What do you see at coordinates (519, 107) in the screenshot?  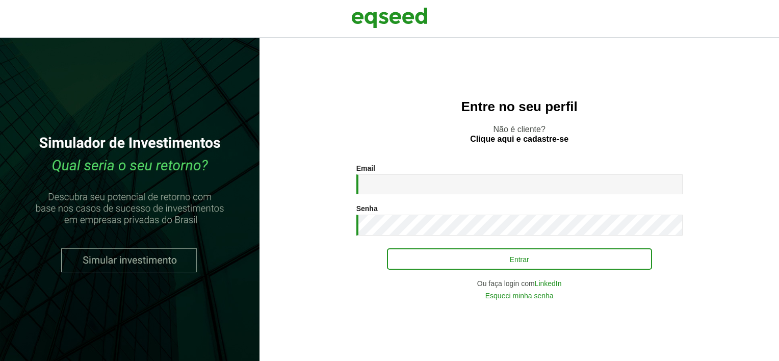 I see `h2: Entre no seu perfil` at bounding box center [519, 107].